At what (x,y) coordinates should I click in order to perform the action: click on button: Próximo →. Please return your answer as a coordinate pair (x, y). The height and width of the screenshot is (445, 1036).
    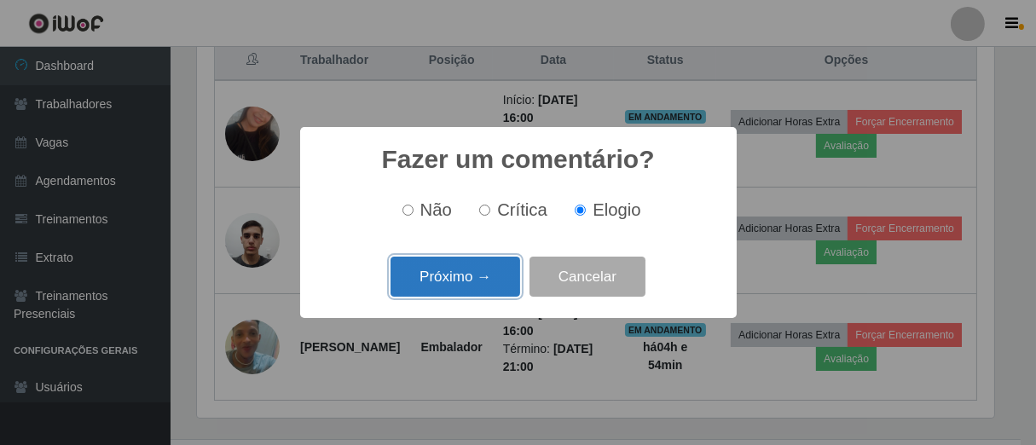
    Looking at the image, I should click on (455, 276).